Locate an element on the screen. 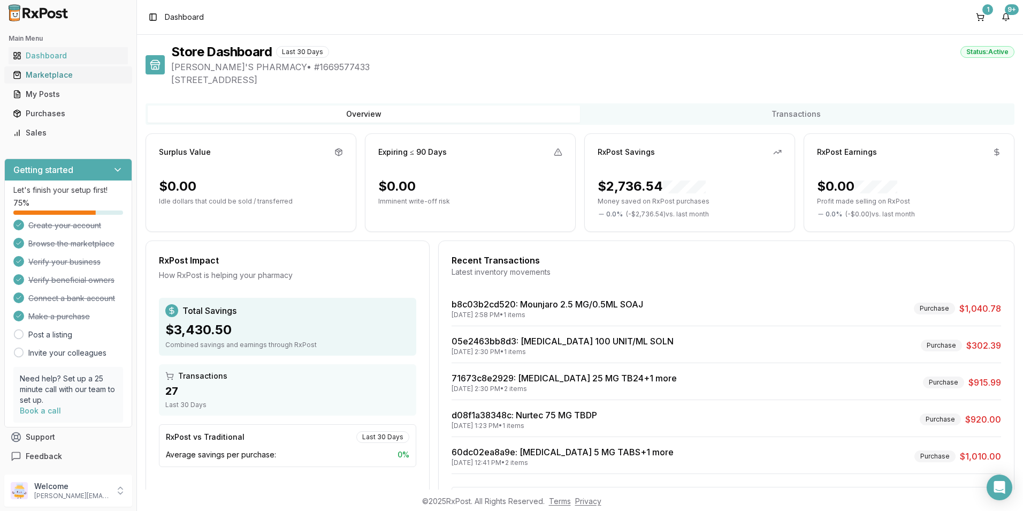  div: My Posts is located at coordinates (68, 94).